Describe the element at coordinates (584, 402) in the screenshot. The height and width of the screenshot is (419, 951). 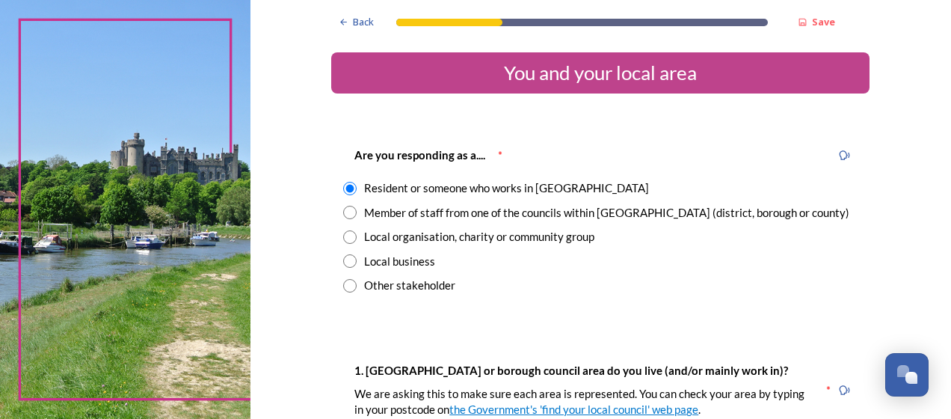
I see `p: We are asking this to make sure each area is represented. You can check your area by typing in yo...` at that location.